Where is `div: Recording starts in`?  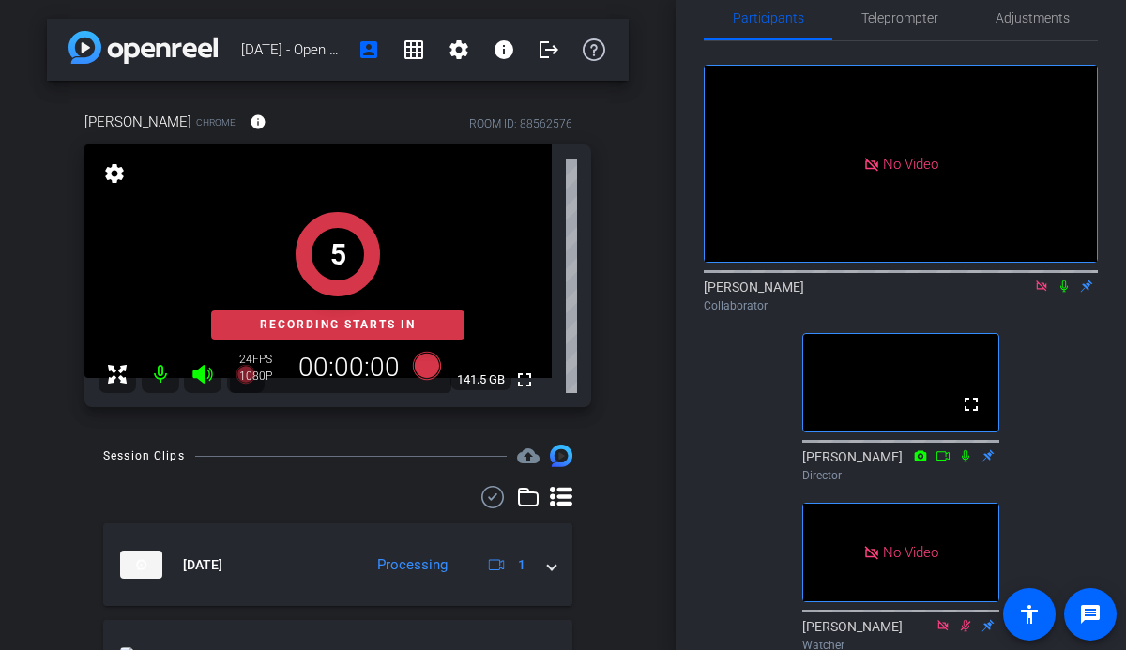 div: Recording starts in is located at coordinates (338, 325).